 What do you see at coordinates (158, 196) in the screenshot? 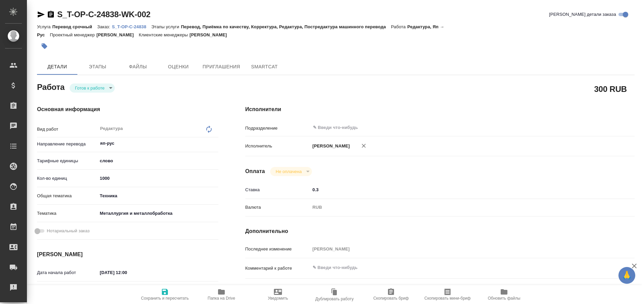
I see `div: Техника` at bounding box center [158, 196].